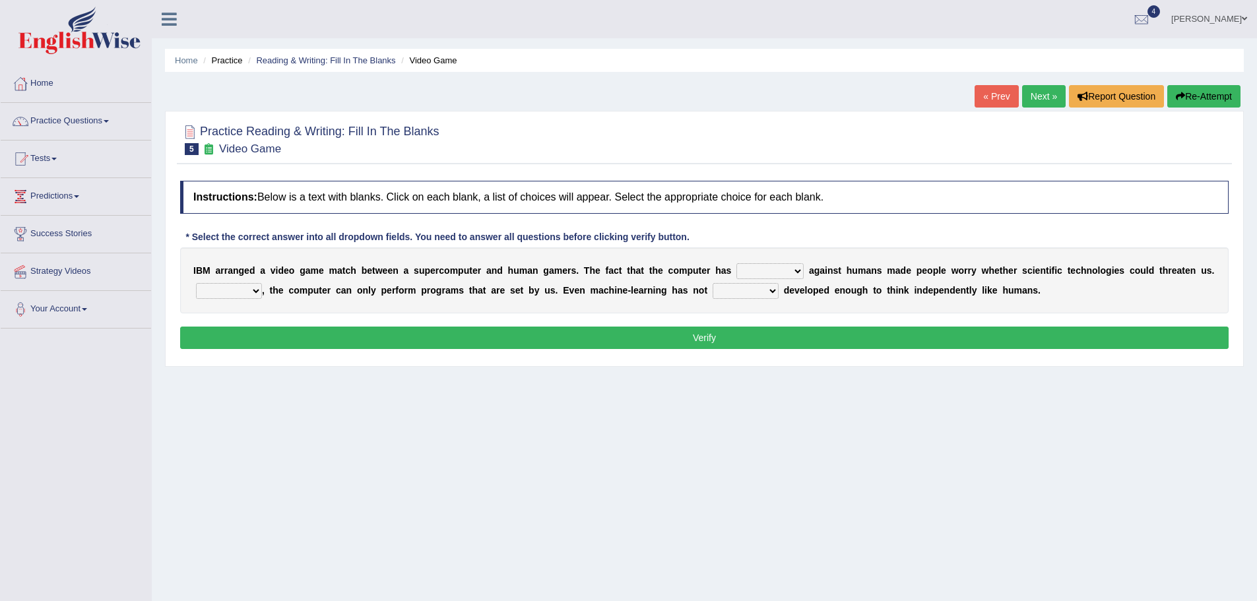  I want to click on a: Home, so click(186, 60).